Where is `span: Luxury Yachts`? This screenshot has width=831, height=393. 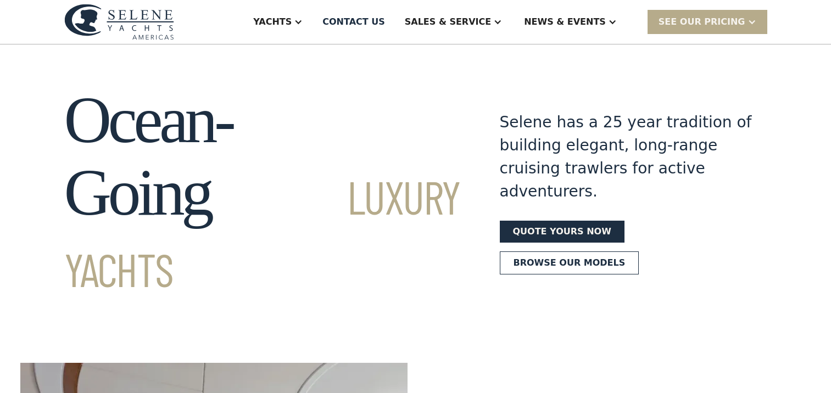
span: Luxury Yachts is located at coordinates (262, 232).